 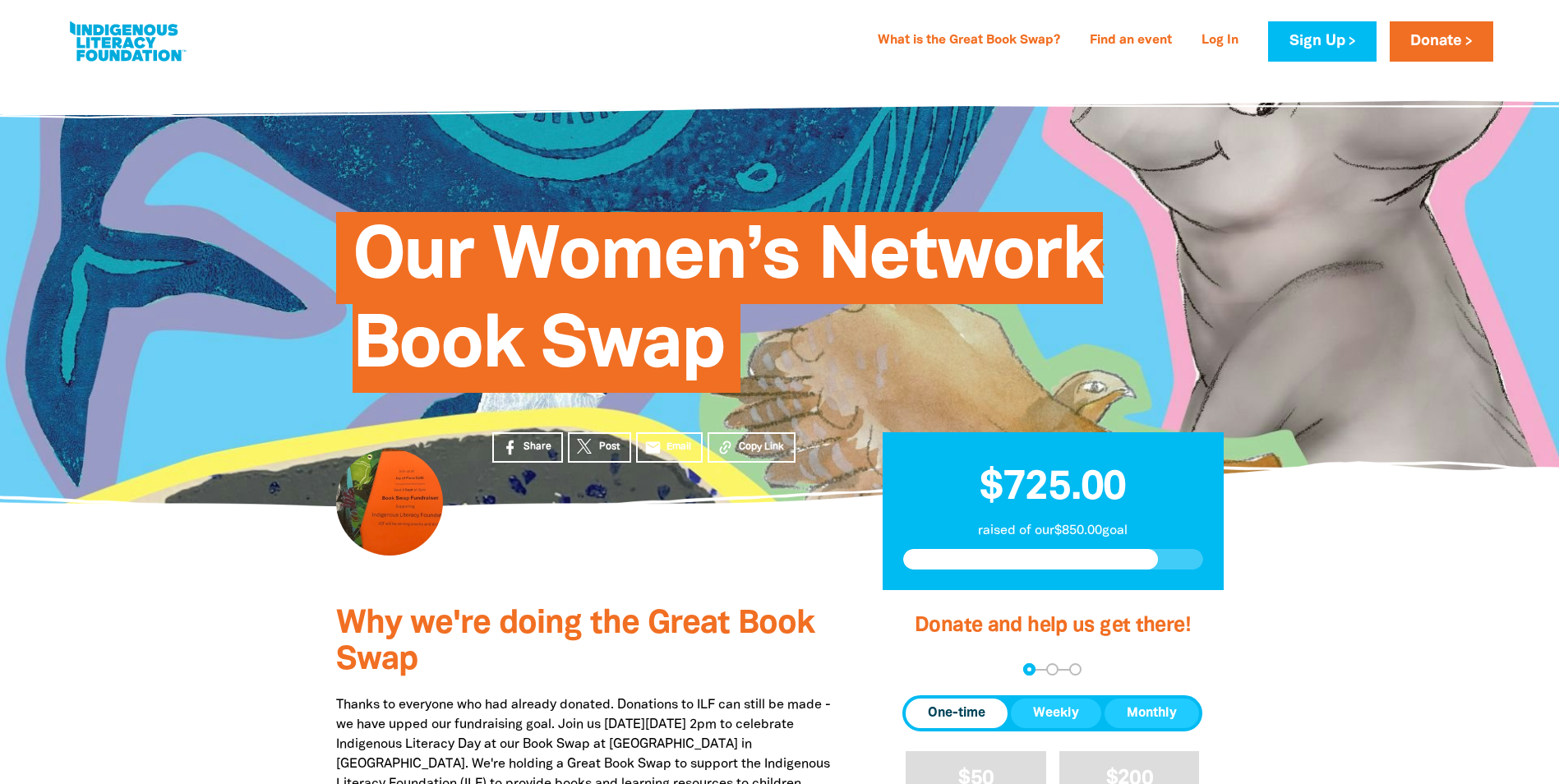 What do you see at coordinates (1052, 713) in the screenshot?
I see `div: Donation frequency` at bounding box center [1052, 713].